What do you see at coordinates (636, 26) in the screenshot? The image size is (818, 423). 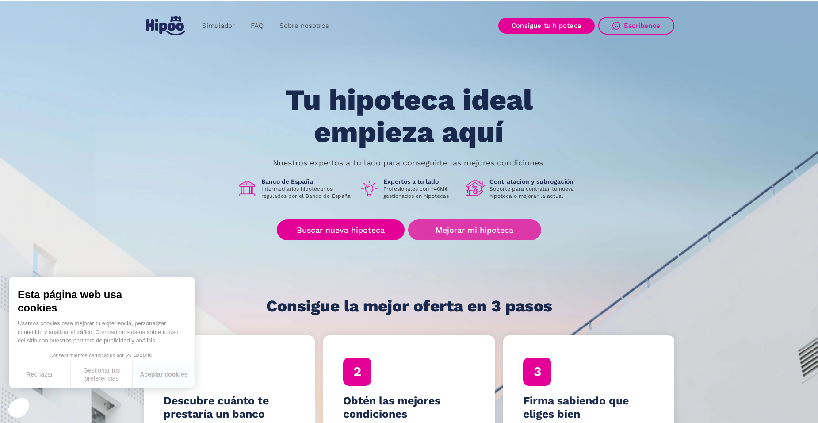 I see `a: Escríbenos` at bounding box center [636, 26].